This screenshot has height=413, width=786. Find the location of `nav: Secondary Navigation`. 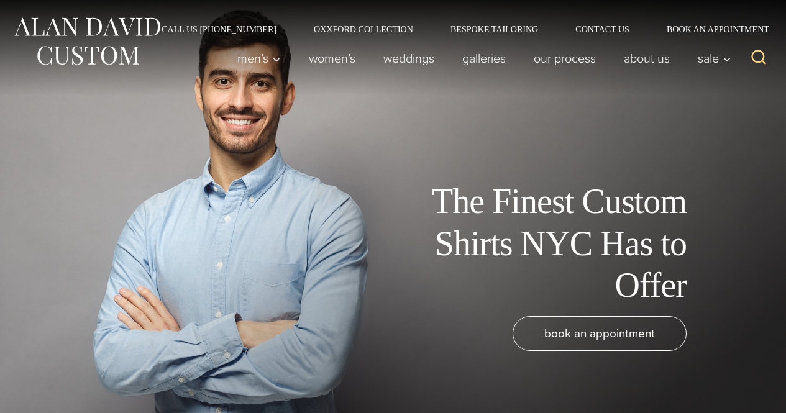

nav: Secondary Navigation is located at coordinates (458, 29).